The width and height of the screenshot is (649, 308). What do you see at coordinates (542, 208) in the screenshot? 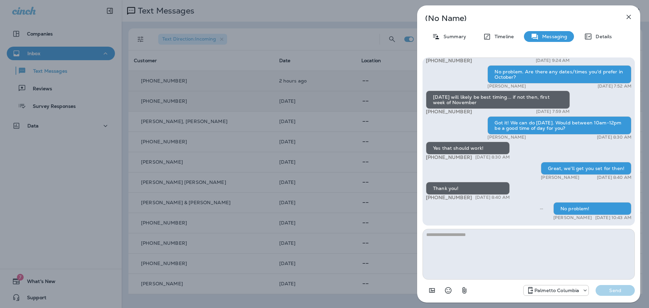
I see `span: Sent` at bounding box center [542, 208].